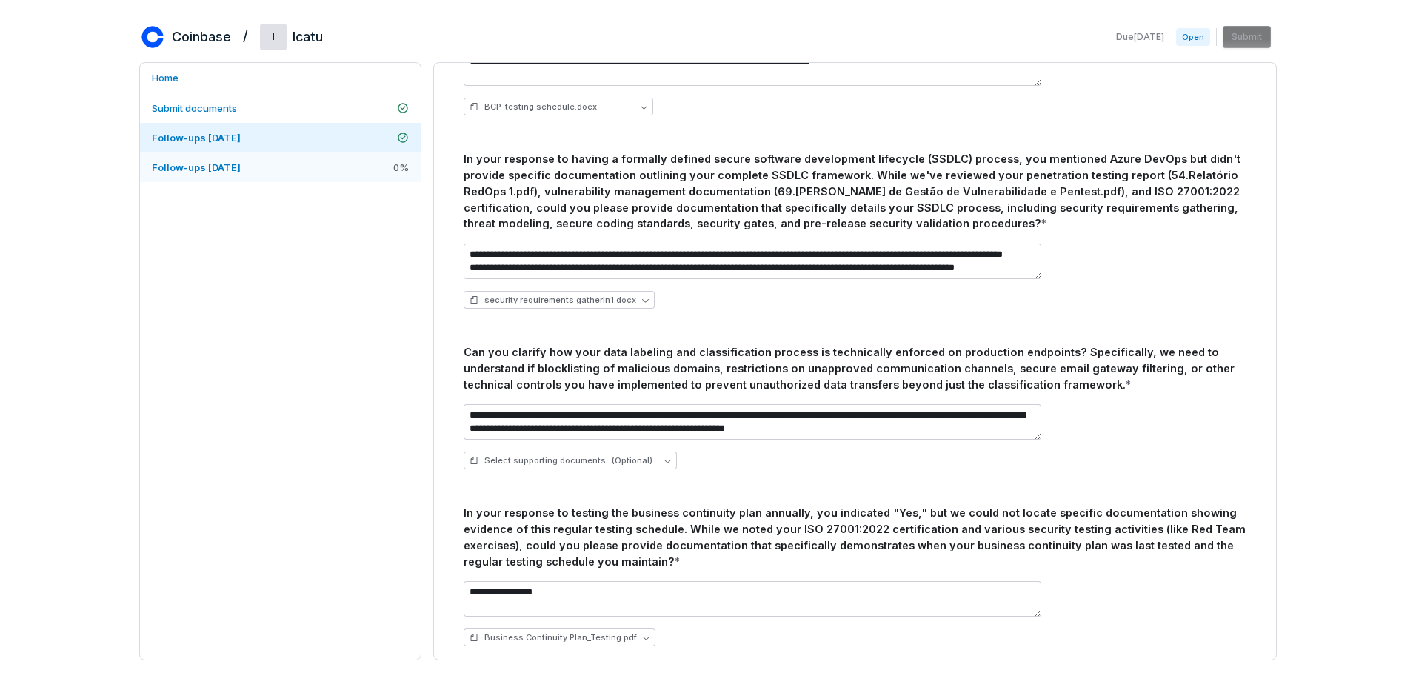 The width and height of the screenshot is (1416, 684). Describe the element at coordinates (854, 368) in the screenshot. I see `div: Can you clarify how your data labeling and classification process is technically enforced on prod...` at that location.